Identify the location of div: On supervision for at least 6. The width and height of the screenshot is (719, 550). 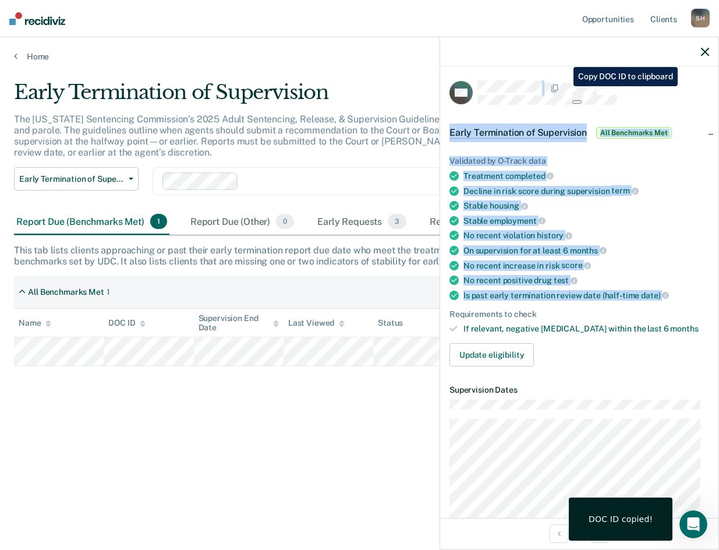
(587, 250).